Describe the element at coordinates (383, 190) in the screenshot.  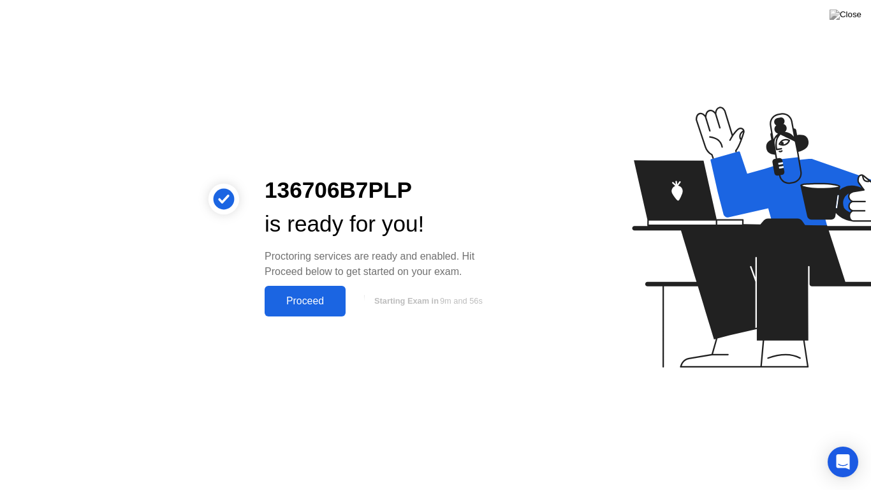
I see `div: 136706B7PLP` at that location.